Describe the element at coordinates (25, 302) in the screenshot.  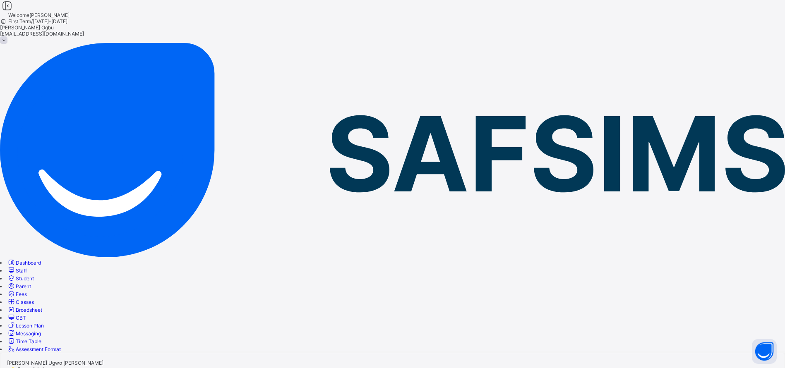
I see `span: Classes` at that location.